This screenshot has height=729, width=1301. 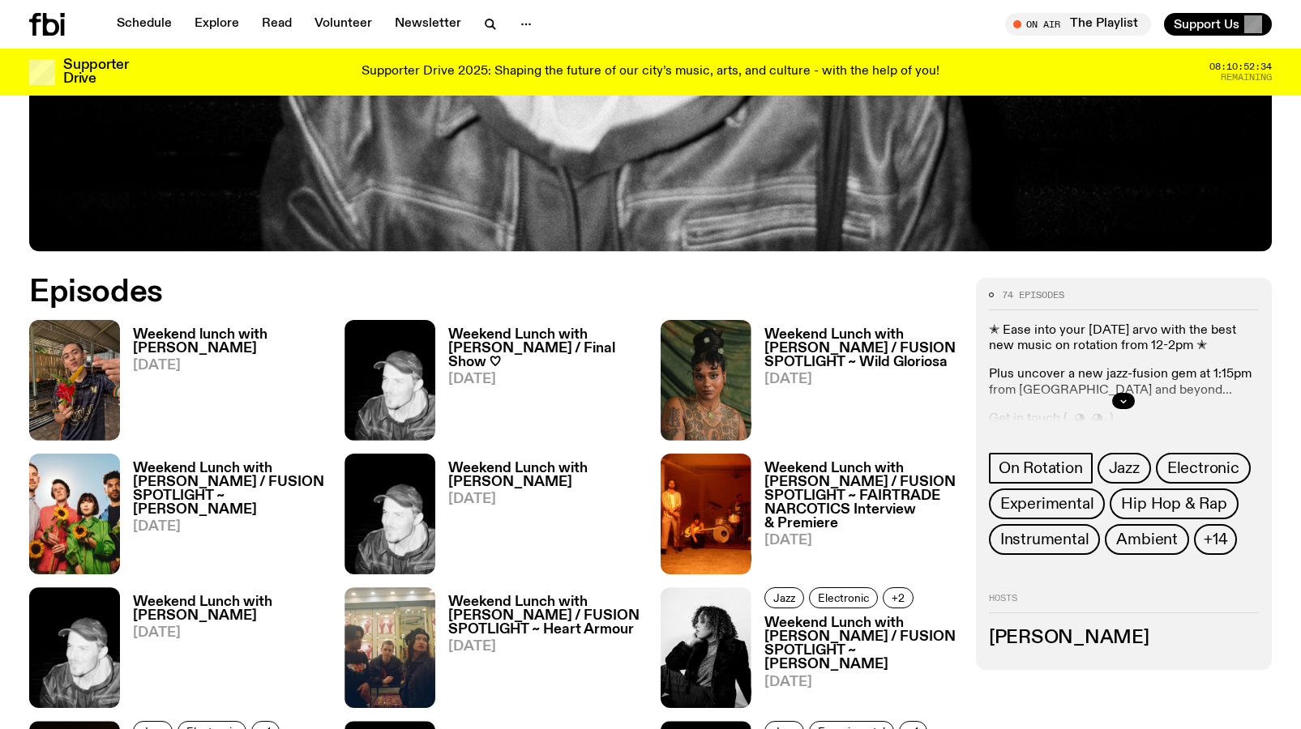 I want to click on a: Volunteer, so click(x=343, y=24).